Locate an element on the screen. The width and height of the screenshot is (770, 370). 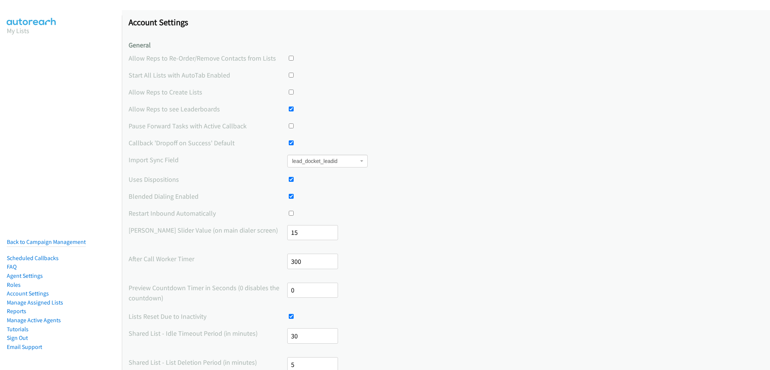
label: Start All Lists with AutoTab Enabled is located at coordinates (208, 75).